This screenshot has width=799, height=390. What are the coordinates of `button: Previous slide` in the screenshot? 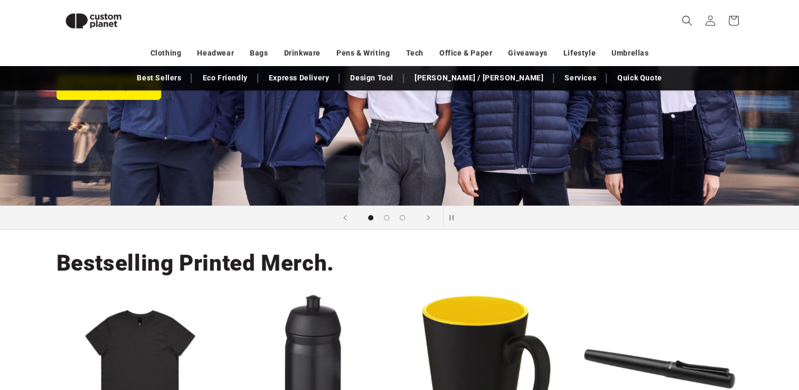 It's located at (345, 218).